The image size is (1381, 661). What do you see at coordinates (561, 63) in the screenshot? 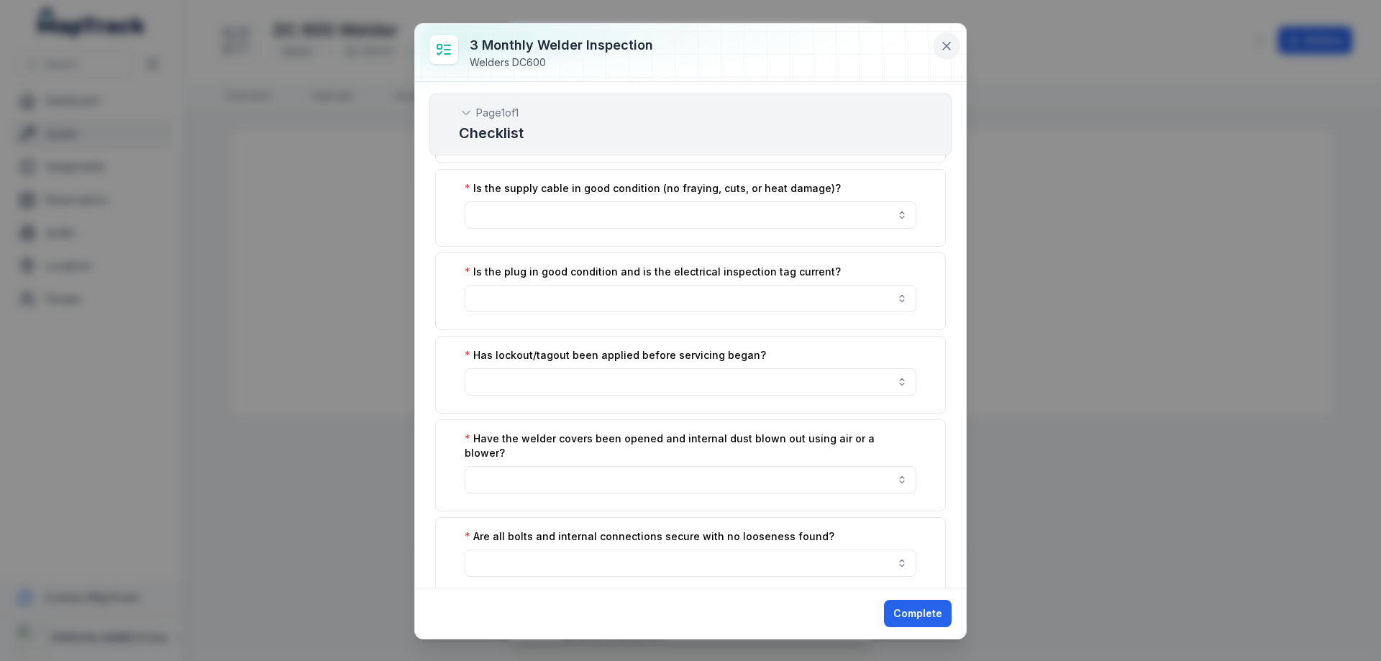
I see `div: Welders DC600` at bounding box center [561, 63].